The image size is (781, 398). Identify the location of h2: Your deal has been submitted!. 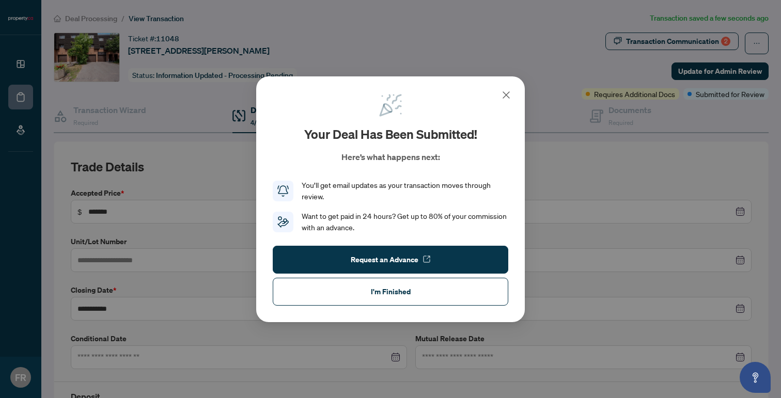
(390, 134).